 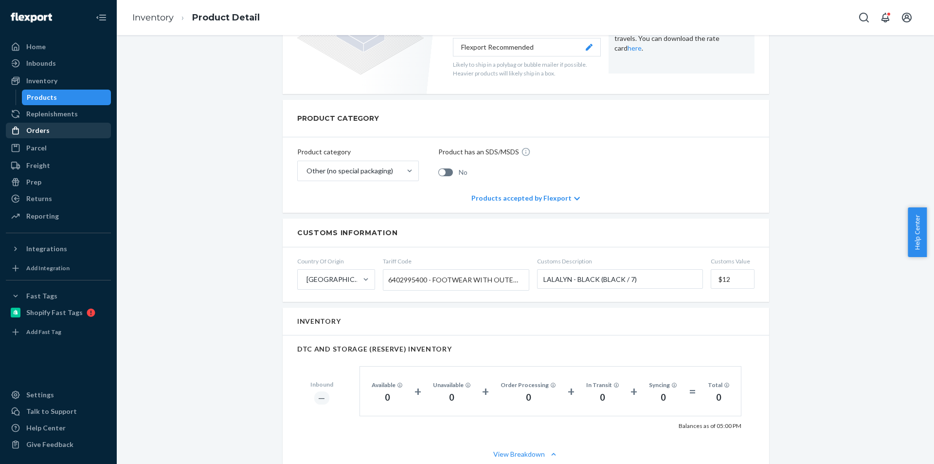 I want to click on img: Flexport logo, so click(x=31, y=18).